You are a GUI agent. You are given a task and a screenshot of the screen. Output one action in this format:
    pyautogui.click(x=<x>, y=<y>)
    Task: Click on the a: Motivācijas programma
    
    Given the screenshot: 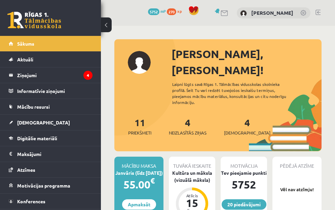 What is the action you would take?
    pyautogui.click(x=50, y=186)
    